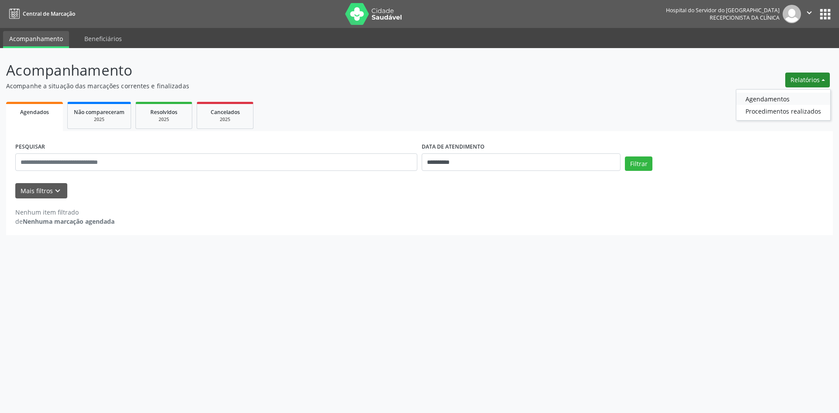  Describe the element at coordinates (35, 112) in the screenshot. I see `span: Agendados` at that location.